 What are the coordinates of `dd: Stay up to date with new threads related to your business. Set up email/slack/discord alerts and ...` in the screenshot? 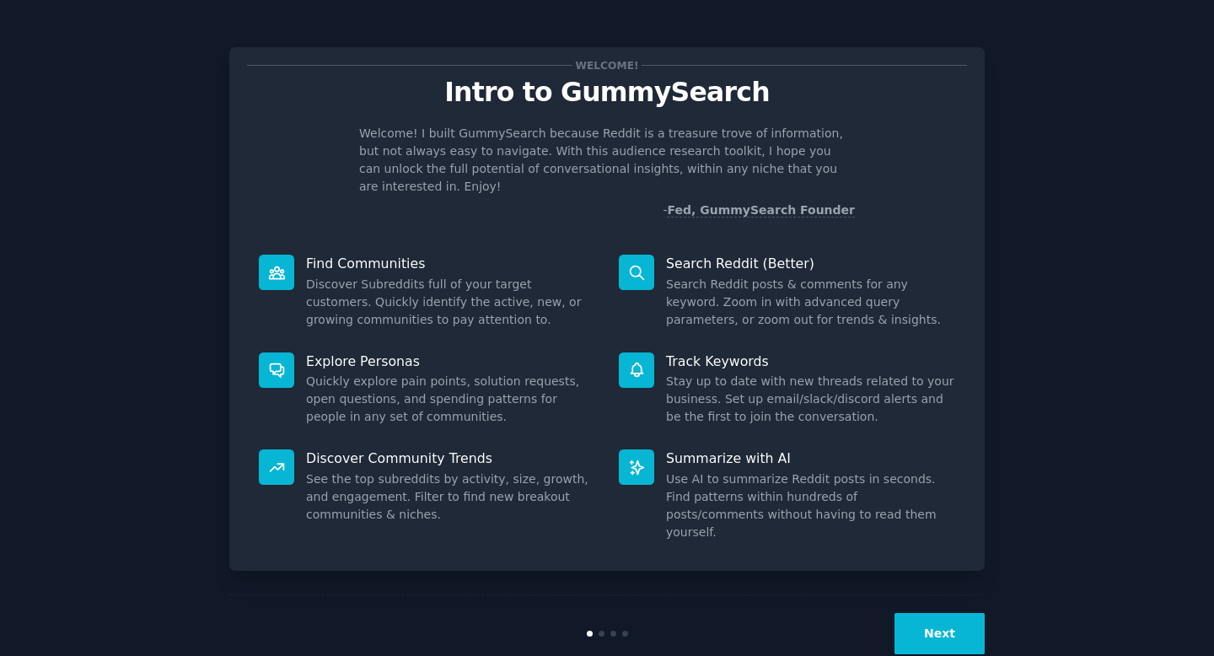 It's located at (811, 399).